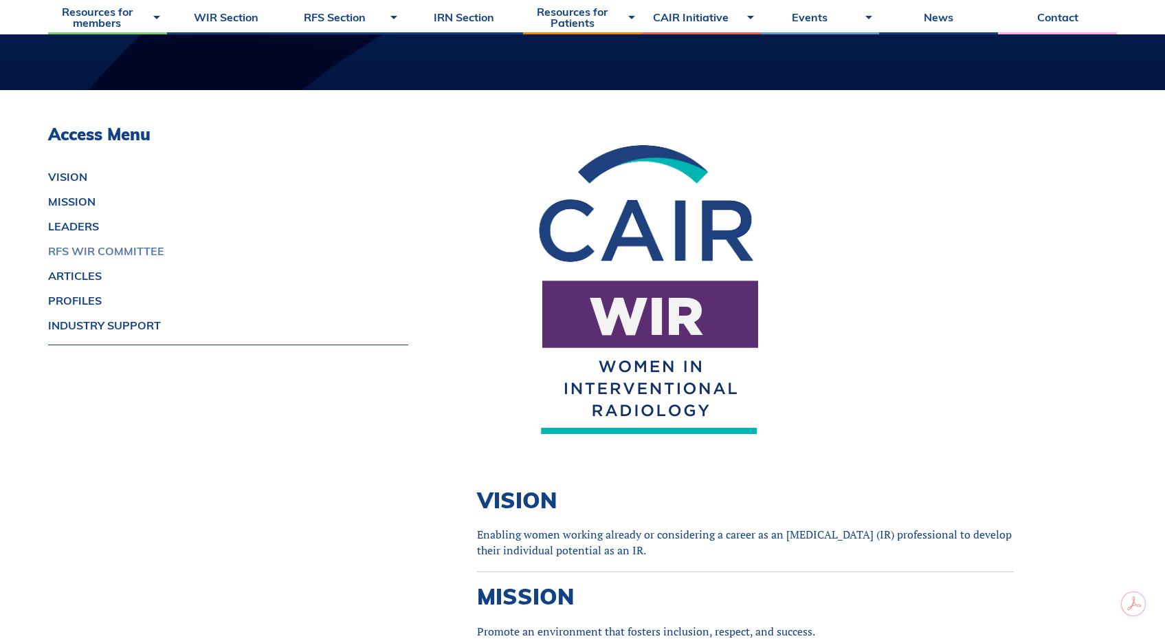 The width and height of the screenshot is (1165, 641). I want to click on h2: VISION, so click(745, 500).